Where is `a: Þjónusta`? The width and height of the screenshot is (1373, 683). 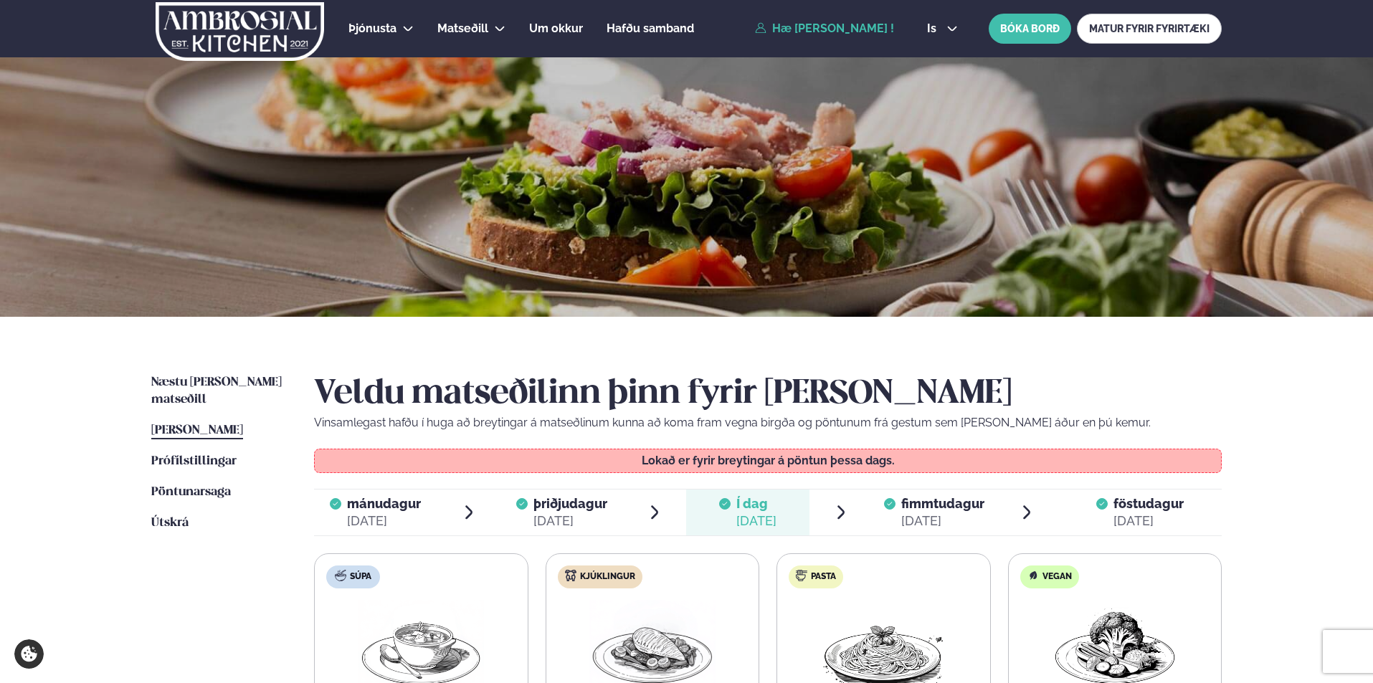
a: Þjónusta is located at coordinates (372, 29).